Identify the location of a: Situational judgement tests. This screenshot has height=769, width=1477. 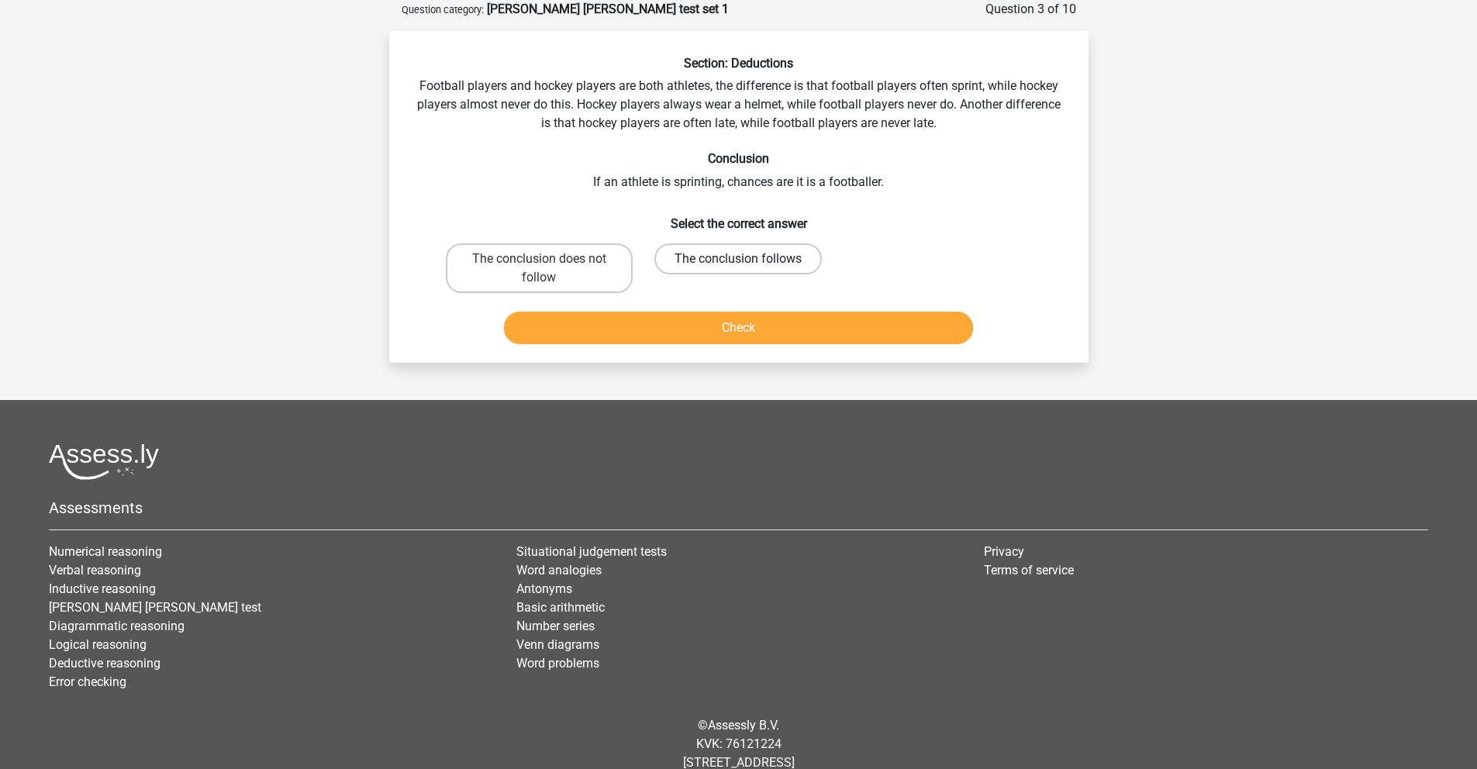
(592, 551).